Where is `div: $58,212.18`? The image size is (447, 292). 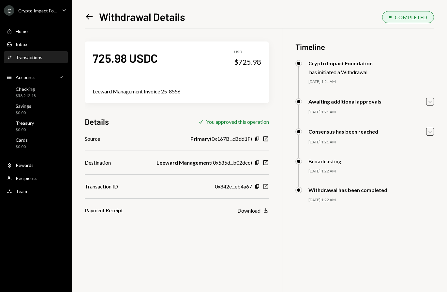
div: $58,212.18 is located at coordinates (26, 96).